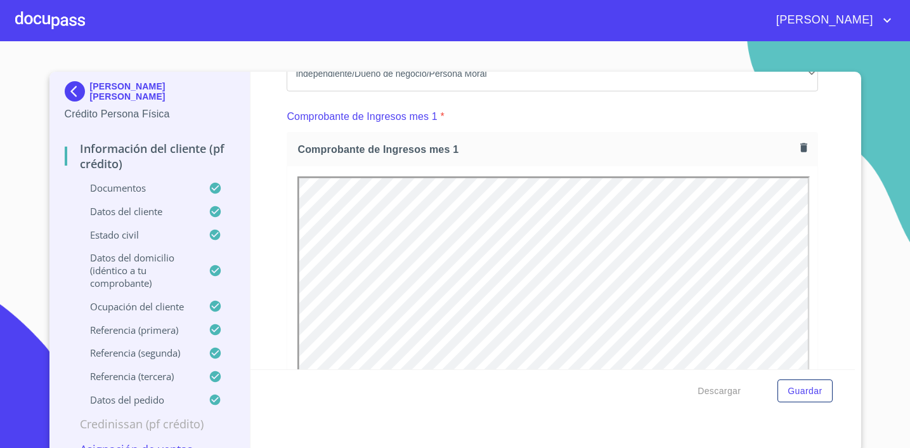  I want to click on p: Referencia (segunda), so click(137, 352).